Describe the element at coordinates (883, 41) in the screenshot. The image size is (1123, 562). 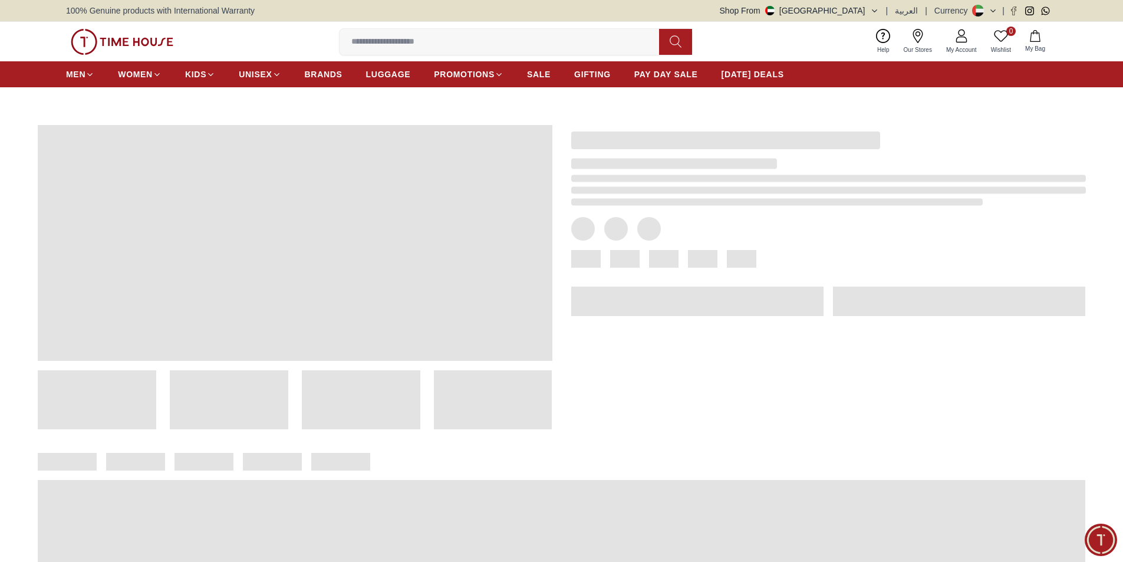
I see `a: Help` at that location.